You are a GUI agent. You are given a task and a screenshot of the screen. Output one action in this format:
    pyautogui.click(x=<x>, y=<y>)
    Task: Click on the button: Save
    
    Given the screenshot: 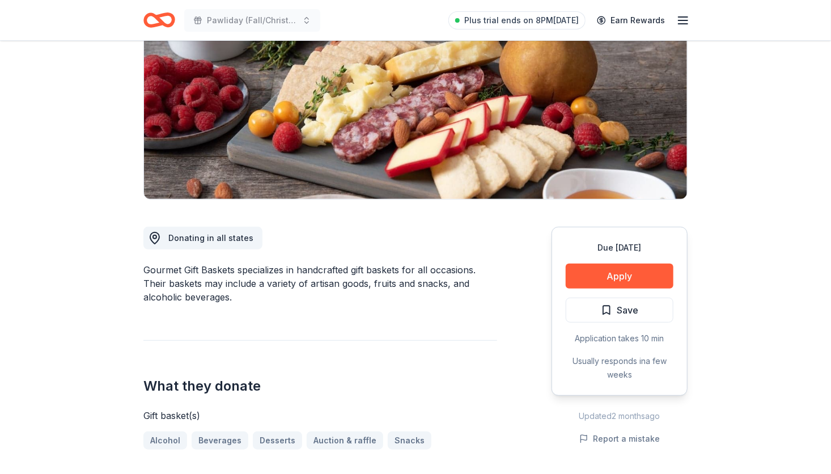 What is the action you would take?
    pyautogui.click(x=620, y=310)
    